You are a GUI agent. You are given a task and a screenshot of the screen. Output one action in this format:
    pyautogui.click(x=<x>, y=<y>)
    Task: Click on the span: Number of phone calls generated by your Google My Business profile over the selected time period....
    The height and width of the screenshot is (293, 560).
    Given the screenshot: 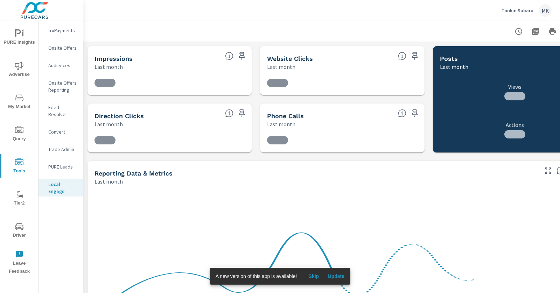 What is the action you would take?
    pyautogui.click(x=402, y=113)
    